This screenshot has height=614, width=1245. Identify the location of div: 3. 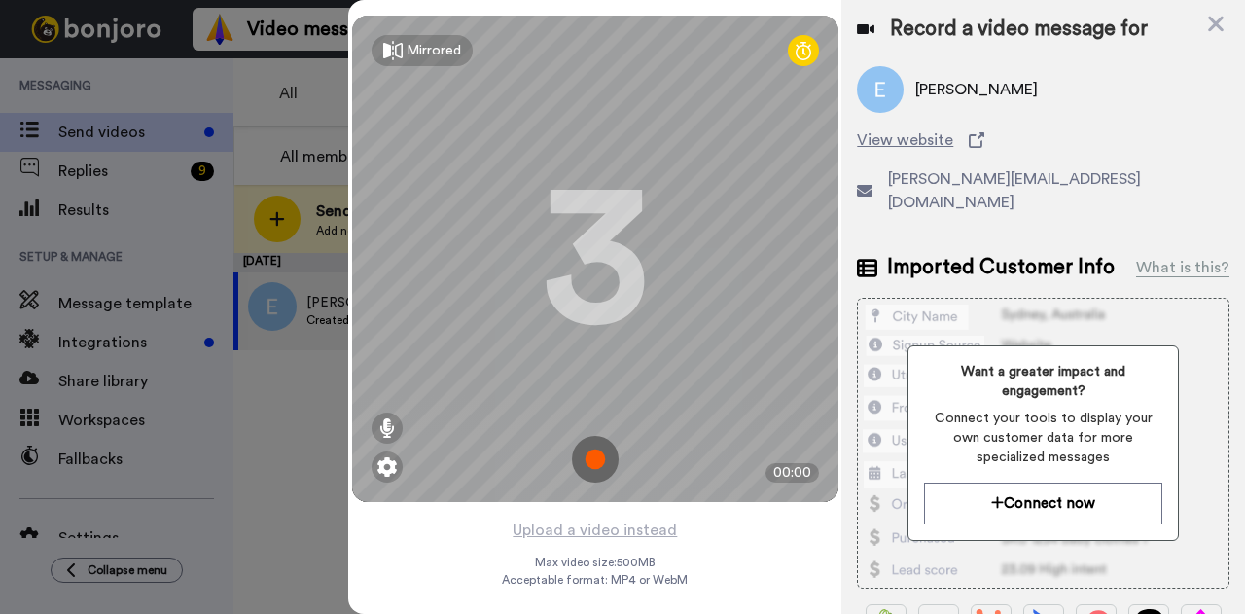
(595, 259).